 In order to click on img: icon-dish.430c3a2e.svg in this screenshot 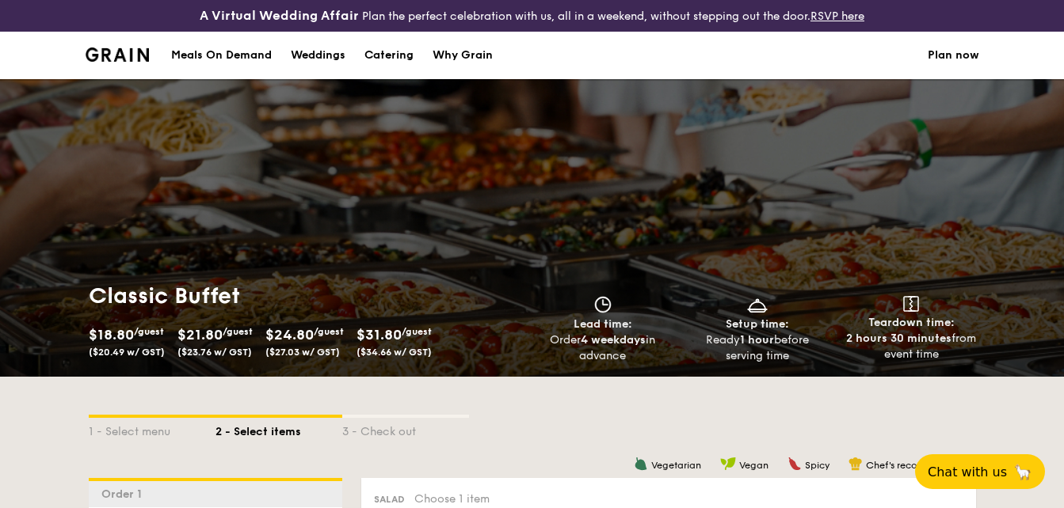, I will do `click(757, 305)`.